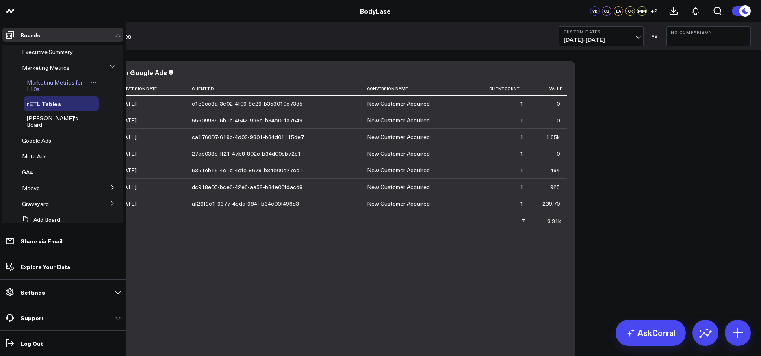 The width and height of the screenshot is (761, 356). Describe the element at coordinates (45, 267) in the screenshot. I see `p: Explore Your Data` at that location.